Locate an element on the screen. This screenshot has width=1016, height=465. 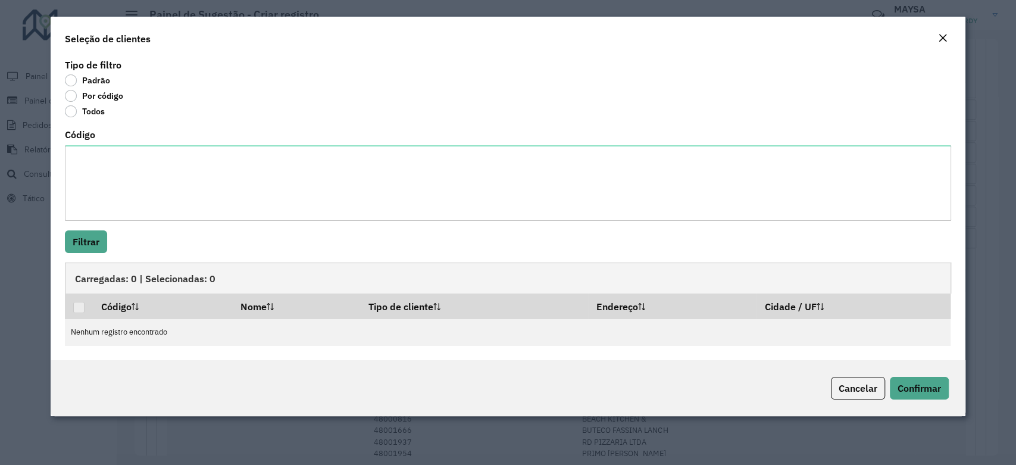
em: Fechar is located at coordinates (943, 38).